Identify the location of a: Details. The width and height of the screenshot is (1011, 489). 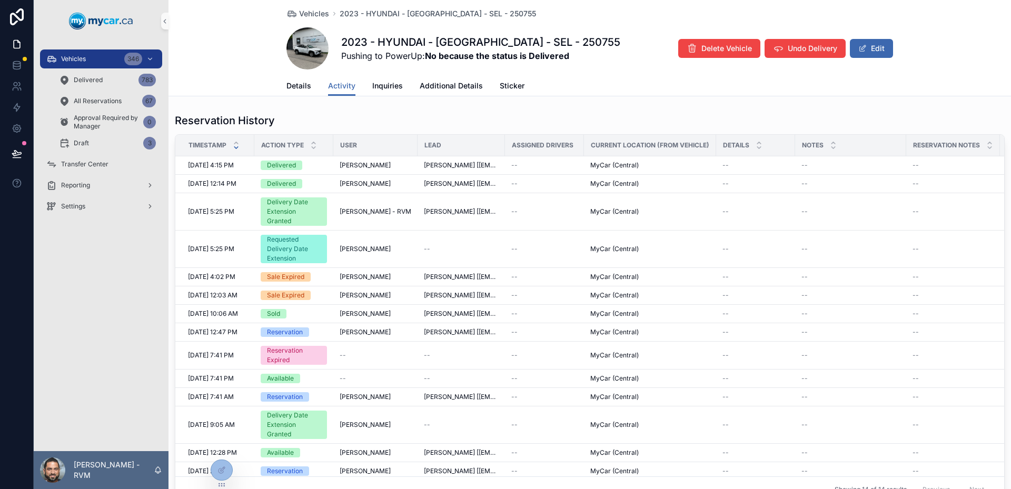
(299, 87).